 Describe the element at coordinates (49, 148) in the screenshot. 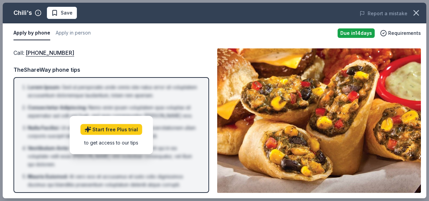

I see `span: Vestibulum Ante :` at that location.